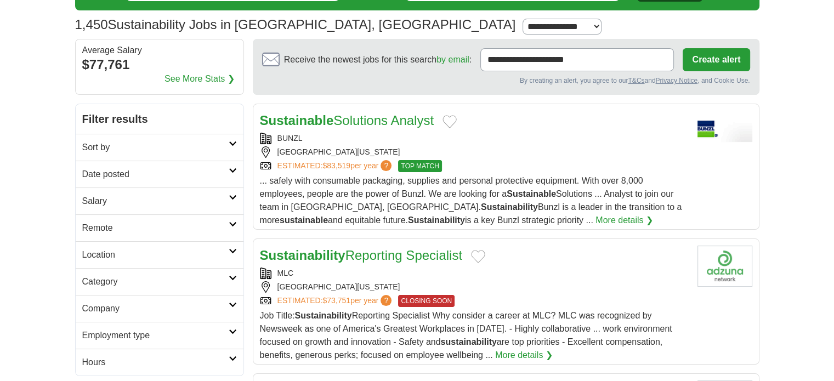 Image resolution: width=834 pixels, height=381 pixels. What do you see at coordinates (200, 79) in the screenshot?
I see `a: See More Stats ❯` at bounding box center [200, 79].